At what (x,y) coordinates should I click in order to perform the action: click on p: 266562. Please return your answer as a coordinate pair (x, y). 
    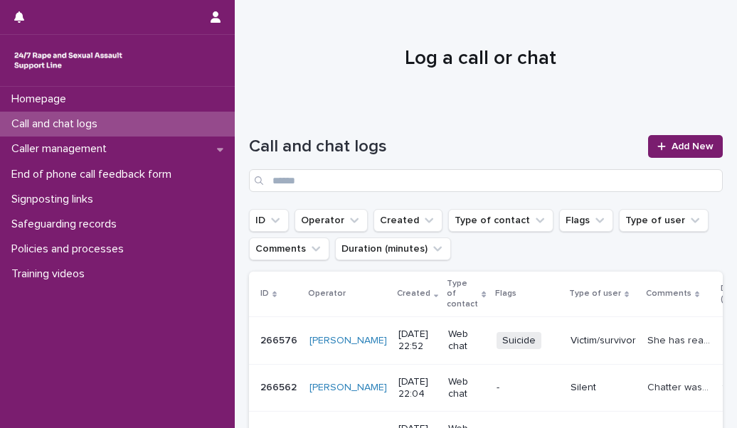
    Looking at the image, I should click on (280, 386).